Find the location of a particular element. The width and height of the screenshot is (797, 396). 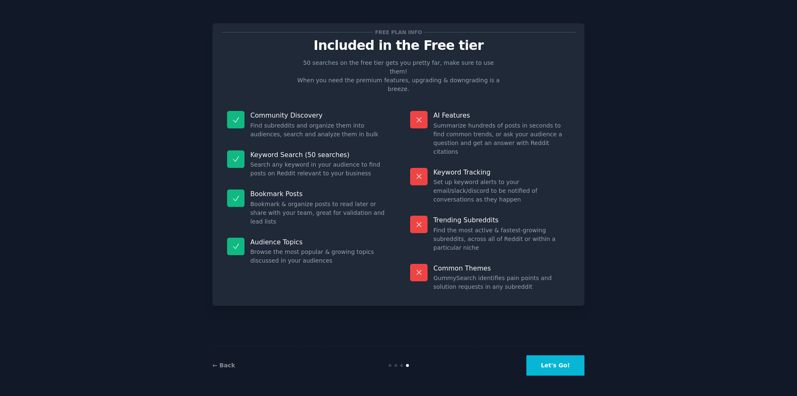

p: AI Features is located at coordinates (502, 115).